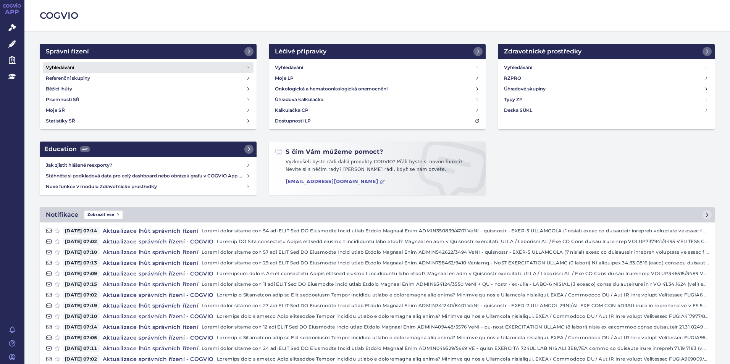  What do you see at coordinates (59, 89) in the screenshot?
I see `h4: Běžící lhůty` at bounding box center [59, 89].